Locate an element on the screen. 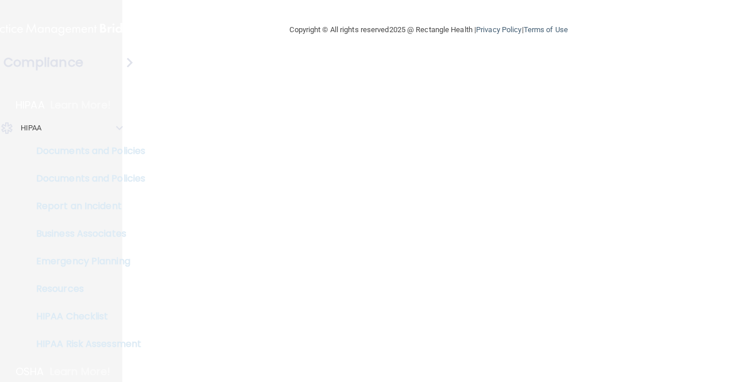 Image resolution: width=735 pixels, height=382 pixels. p: HIPAA Checklist is located at coordinates (86, 316).